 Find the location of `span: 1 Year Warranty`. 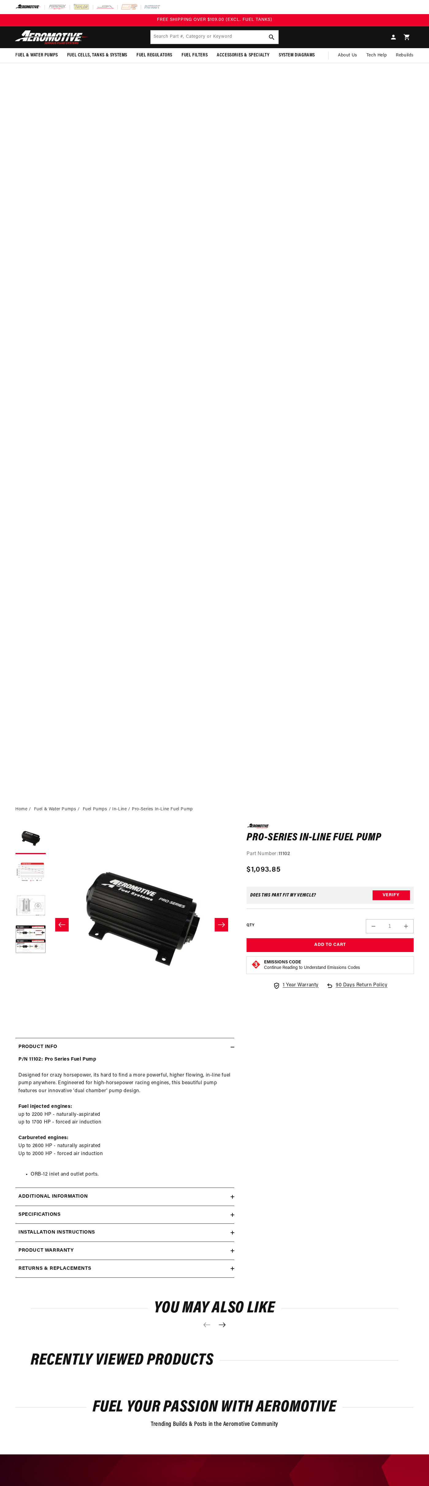

span: 1 Year Warranty is located at coordinates (300, 985).